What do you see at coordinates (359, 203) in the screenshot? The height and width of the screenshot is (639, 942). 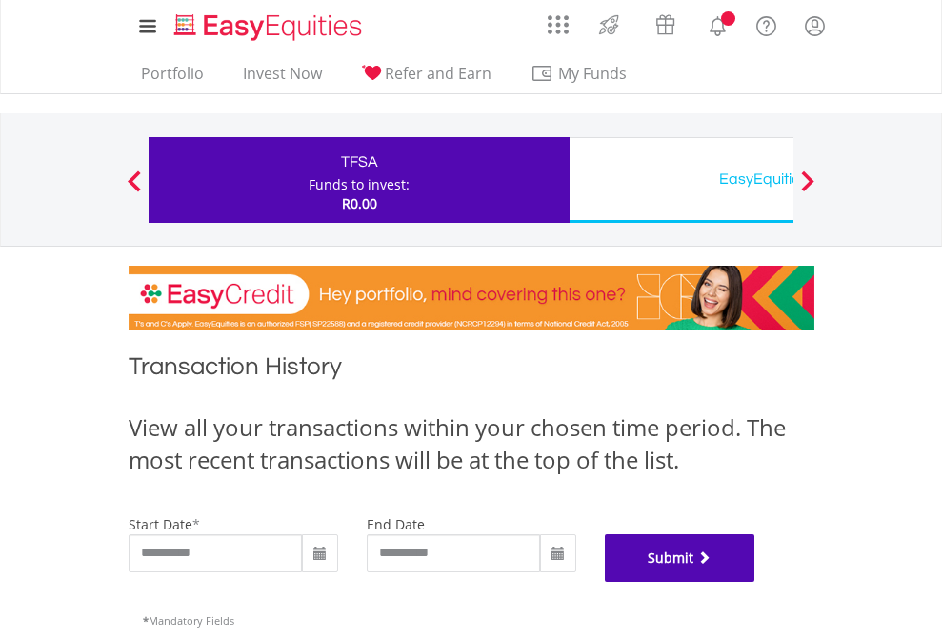 I see `span: R0.00` at bounding box center [359, 203].